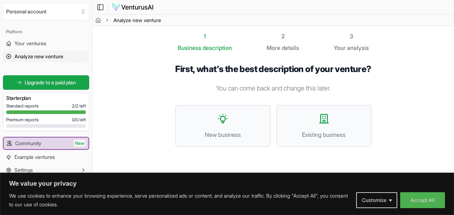 This screenshot has width=454, height=215. I want to click on h1: First, what's the best description of your venture?, so click(274, 69).